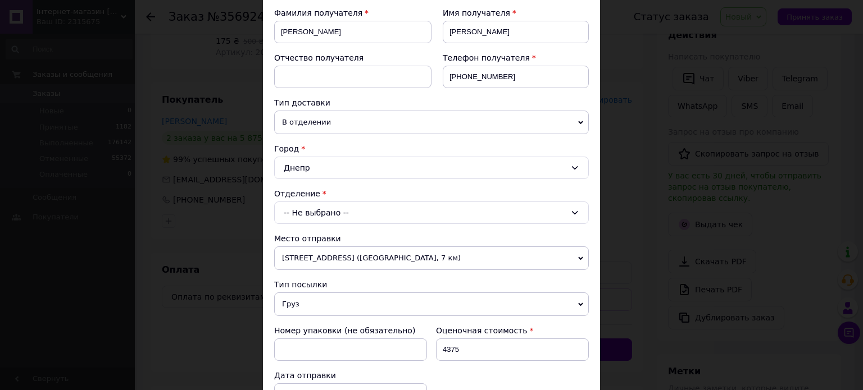 This screenshot has width=863, height=390. What do you see at coordinates (350, 331) in the screenshot?
I see `div: Номер упаковки (не обязательно)` at bounding box center [350, 331].